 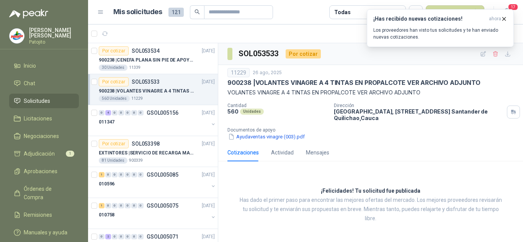 What do you see at coordinates (44, 154) in the screenshot?
I see `a: Adjudicación1` at bounding box center [44, 154].